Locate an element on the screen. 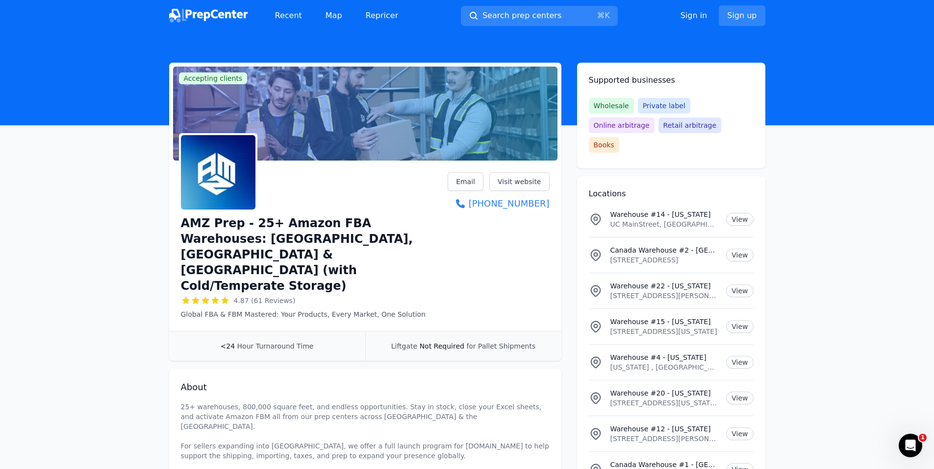 The width and height of the screenshot is (934, 469). span: Hour Turnaround Time is located at coordinates (275, 346).